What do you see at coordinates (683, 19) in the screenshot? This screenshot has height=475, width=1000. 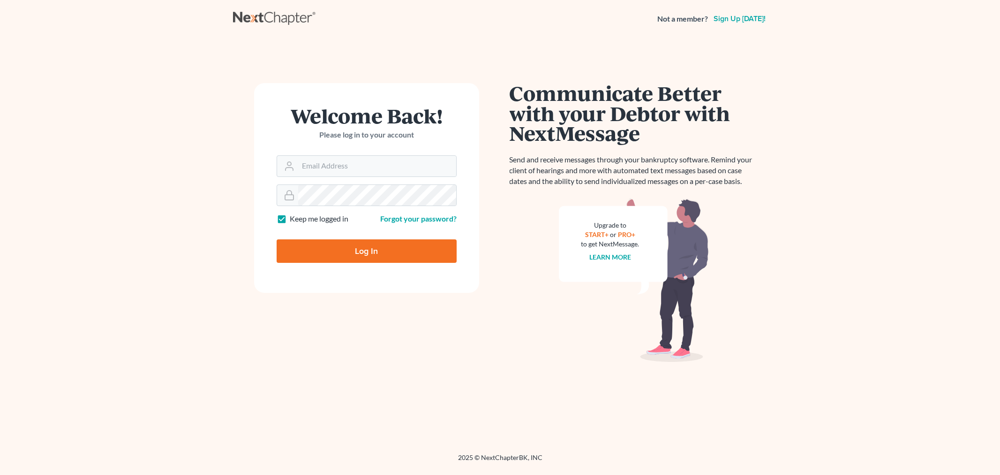 I see `strong: Not a member?` at bounding box center [683, 19].